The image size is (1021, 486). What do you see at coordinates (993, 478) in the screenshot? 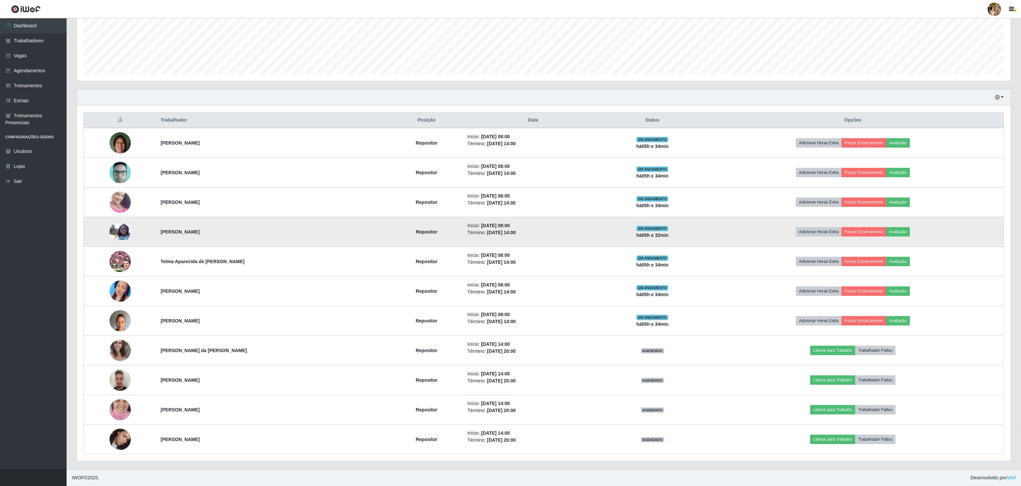
I see `span: Desenvolvido por` at bounding box center [993, 478].